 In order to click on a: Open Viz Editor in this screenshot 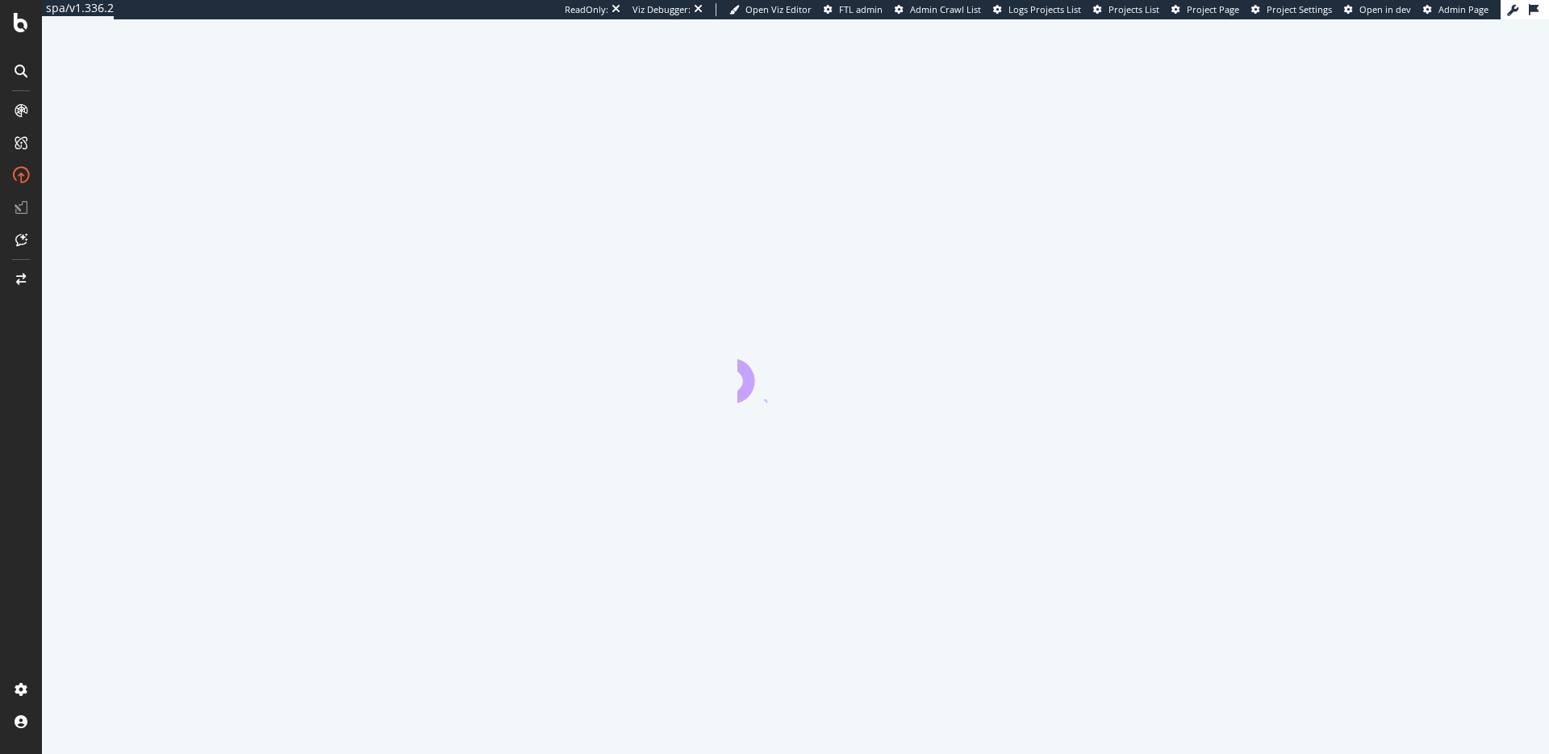, I will do `click(770, 10)`.